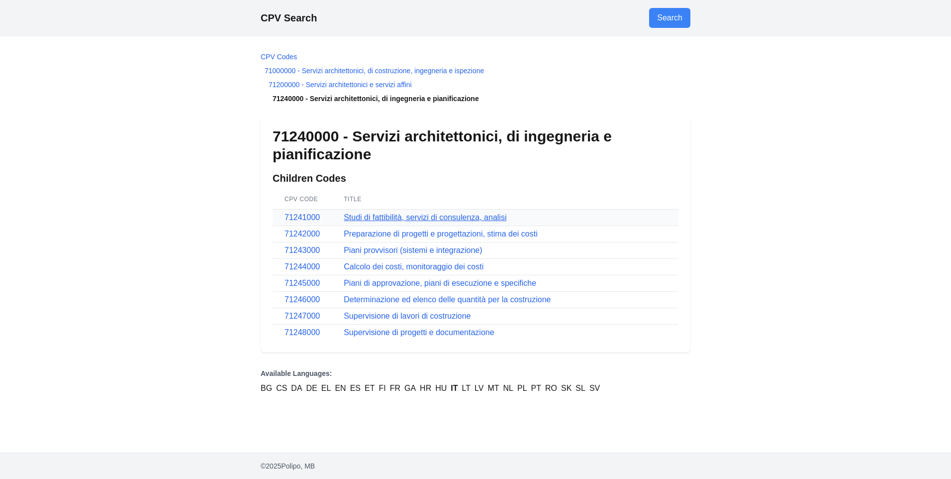 The width and height of the screenshot is (951, 479). Describe the element at coordinates (302, 299) in the screenshot. I see `a: 71246000` at that location.